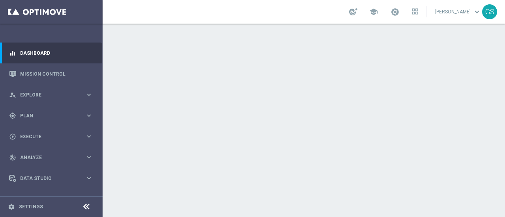 This screenshot has width=505, height=217. What do you see at coordinates (47, 137) in the screenshot?
I see `div: Execute` at bounding box center [47, 137].